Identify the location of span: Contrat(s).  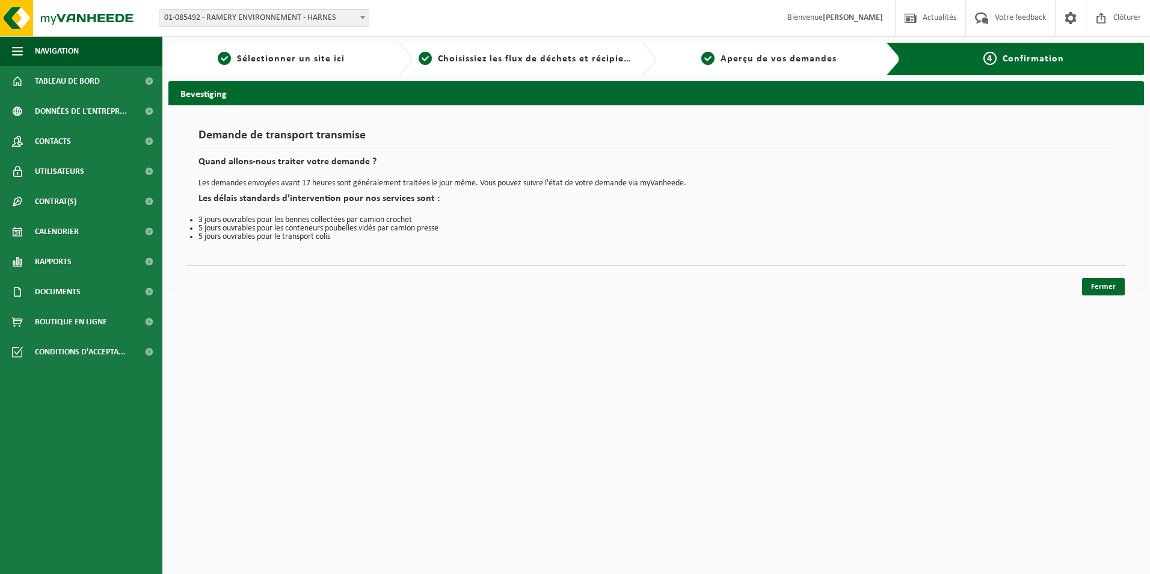
(55, 201).